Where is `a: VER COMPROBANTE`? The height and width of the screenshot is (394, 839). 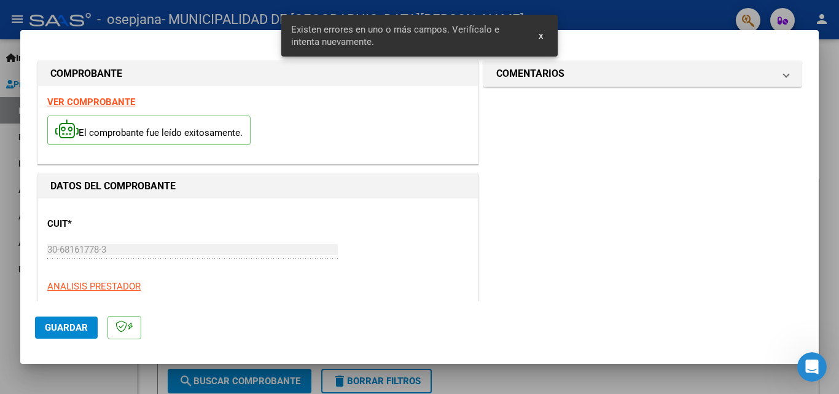 a: VER COMPROBANTE is located at coordinates (91, 102).